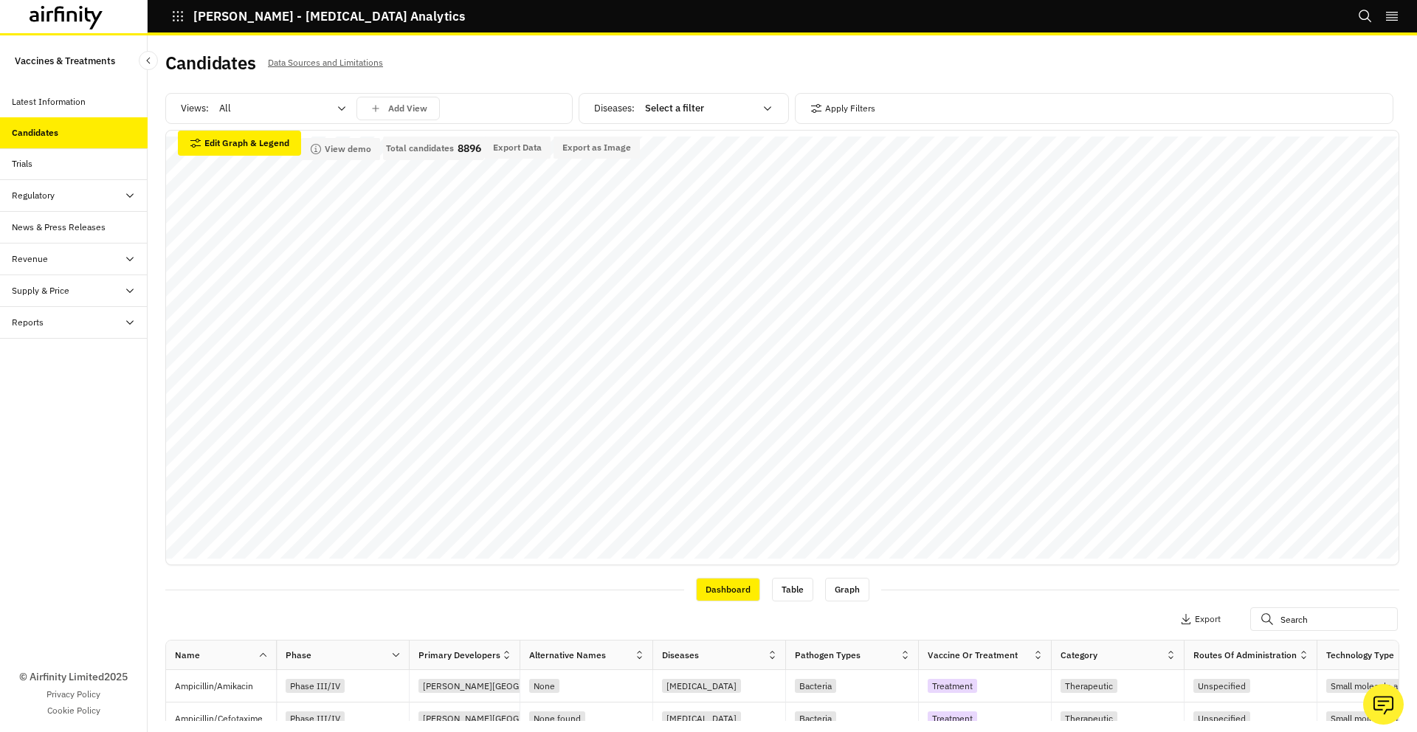  Describe the element at coordinates (1360, 655) in the screenshot. I see `div: Technology Type` at that location.